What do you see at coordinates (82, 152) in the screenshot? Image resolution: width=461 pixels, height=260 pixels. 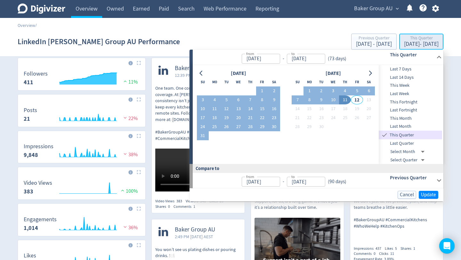 I see `svg: Impressions 9,848` at bounding box center [82, 152].